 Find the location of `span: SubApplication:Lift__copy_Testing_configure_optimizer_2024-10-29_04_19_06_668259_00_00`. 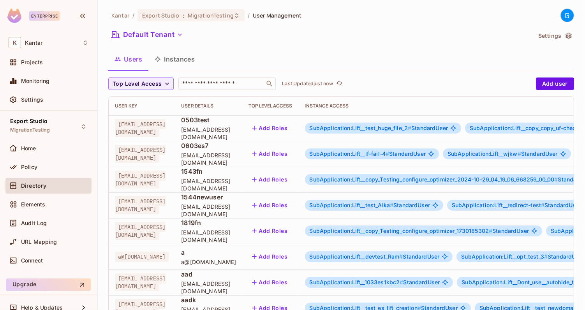

span: SubApplication:Lift__copy_Testing_configure_optimizer_2024-10-29_04_19_06_668259_00_00 is located at coordinates (434, 179).